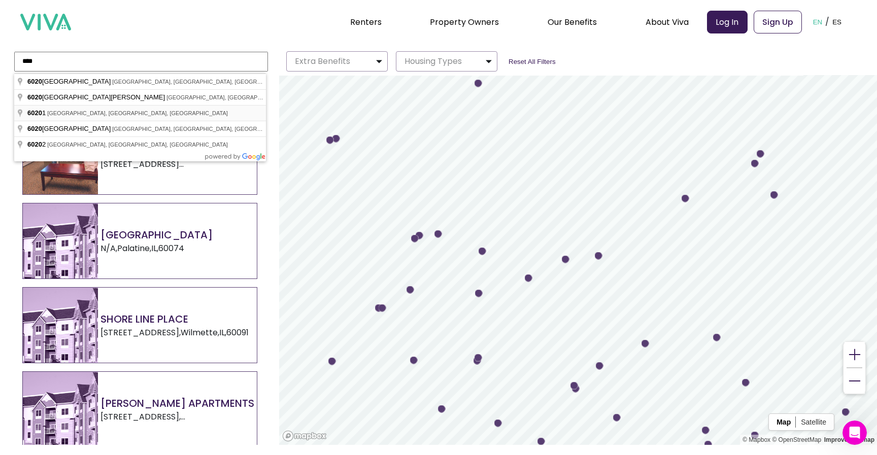 The image size is (877, 455). What do you see at coordinates (818, 22) in the screenshot?
I see `button: EN` at bounding box center [818, 22].